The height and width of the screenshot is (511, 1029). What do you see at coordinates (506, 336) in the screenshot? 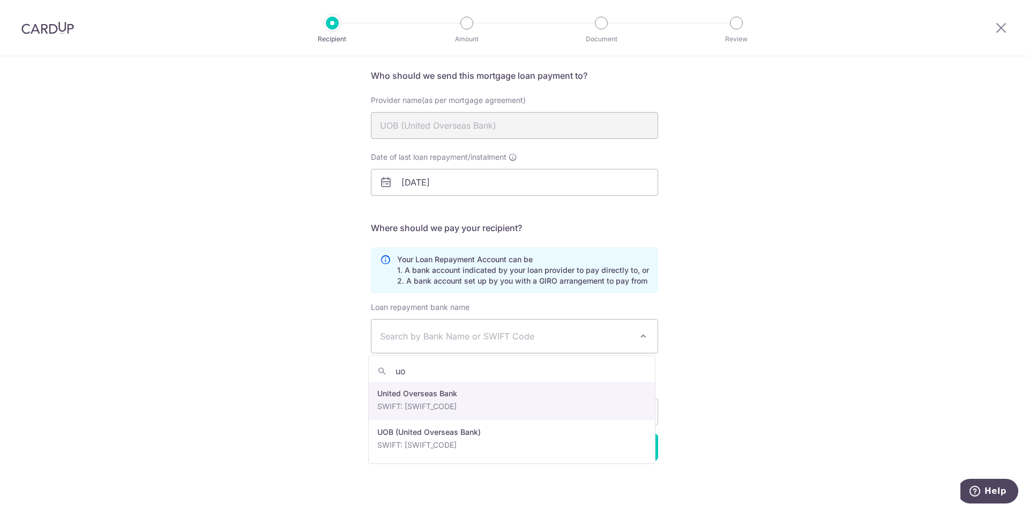
I see `span: Search by Bank Name or SWIFT Code` at bounding box center [506, 336].